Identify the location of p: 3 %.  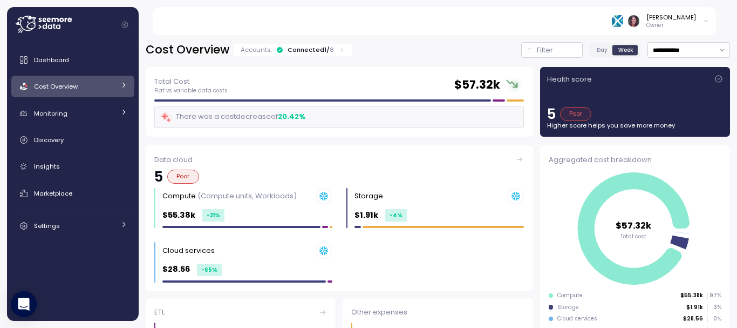
(714, 307).